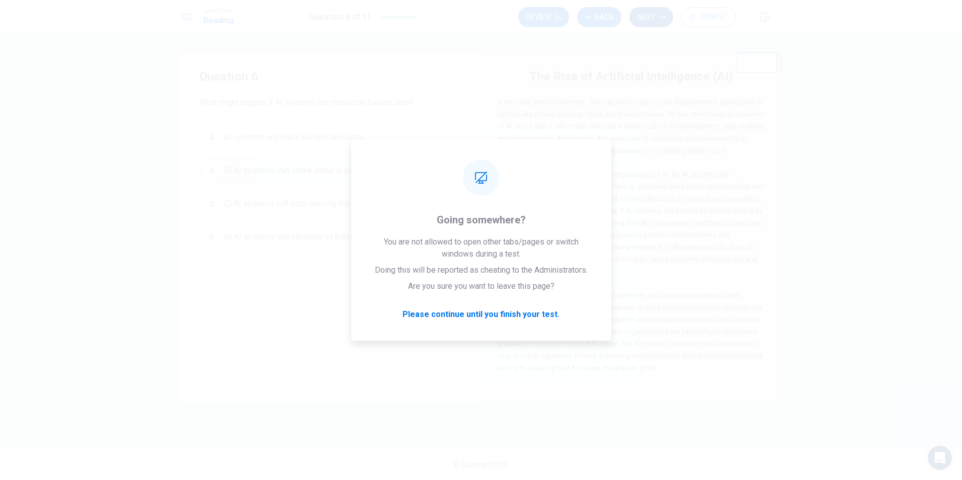 The width and height of the screenshot is (962, 480). What do you see at coordinates (631, 76) in the screenshot?
I see `h4: The Rise of Artificial Intelligence (AI)` at bounding box center [631, 76].